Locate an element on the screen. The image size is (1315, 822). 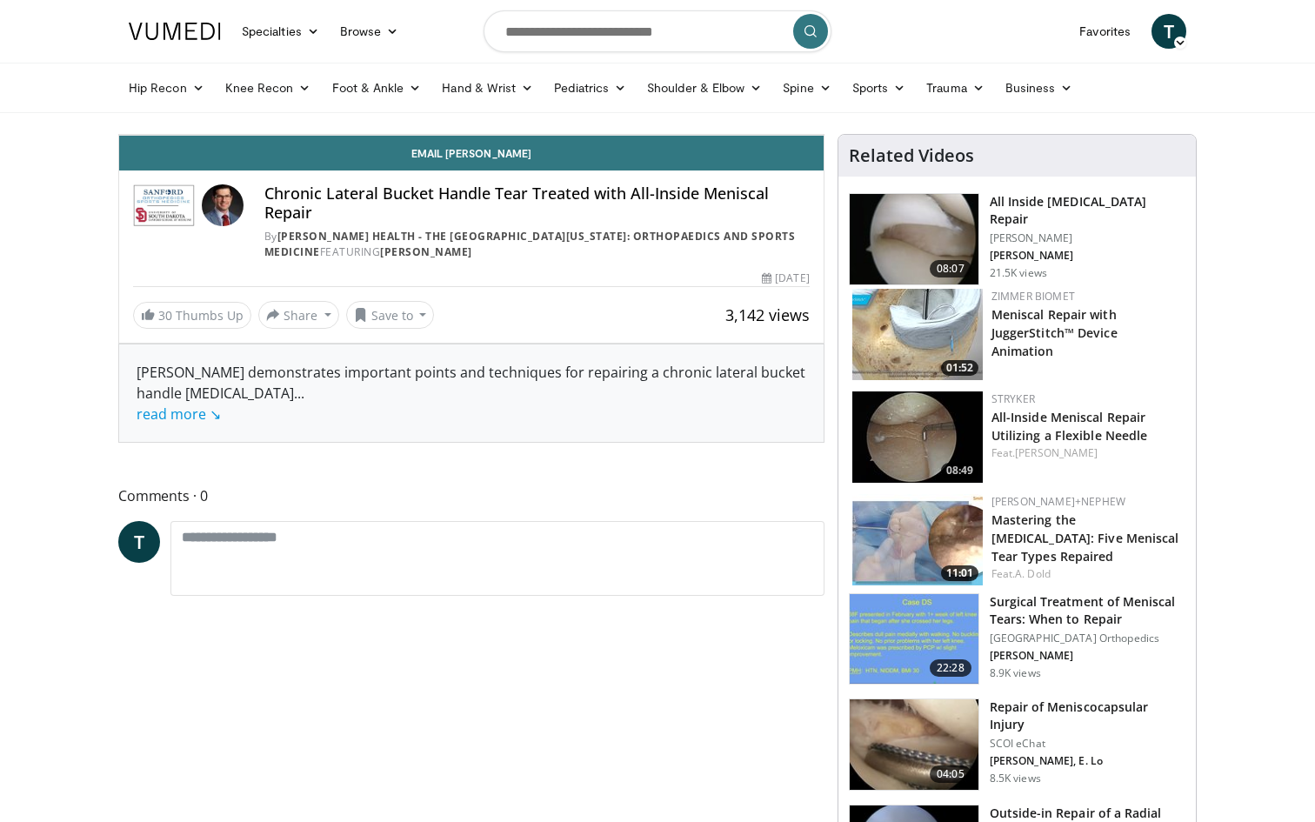
a: Pediatrics is located at coordinates (590, 88).